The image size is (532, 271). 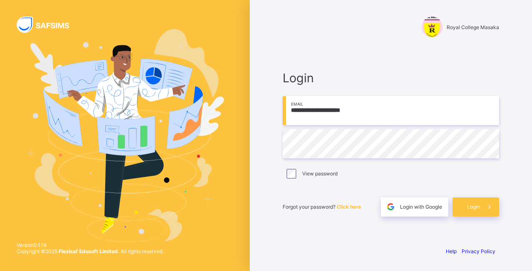 What do you see at coordinates (89, 252) in the screenshot?
I see `strong: Flexisaf Edusoft Limited.` at bounding box center [89, 252].